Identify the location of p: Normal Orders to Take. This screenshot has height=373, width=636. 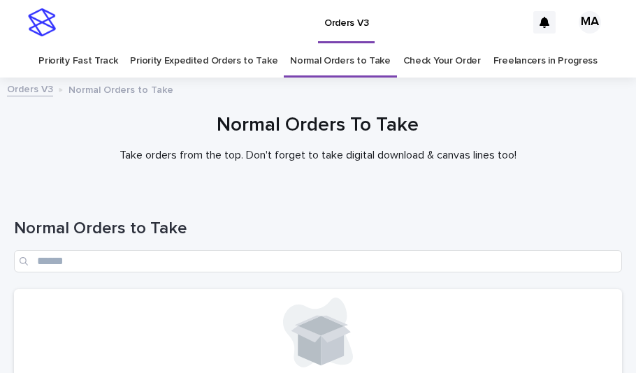
(121, 89).